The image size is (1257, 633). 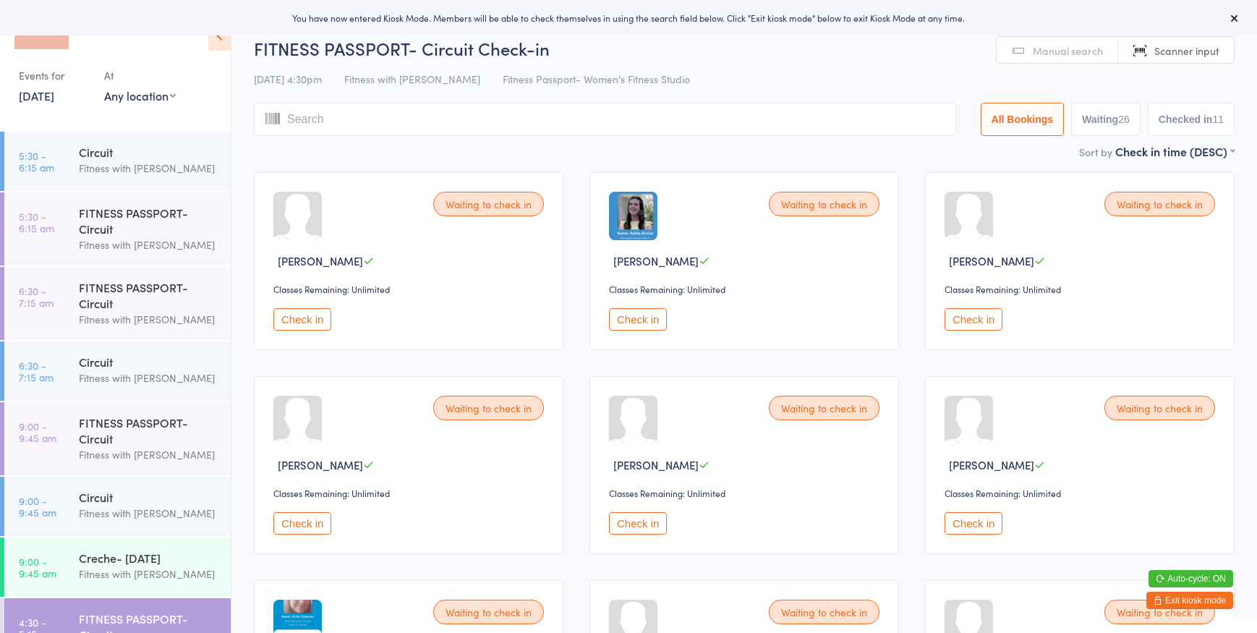 I want to click on button: Checked in11, so click(x=1191, y=119).